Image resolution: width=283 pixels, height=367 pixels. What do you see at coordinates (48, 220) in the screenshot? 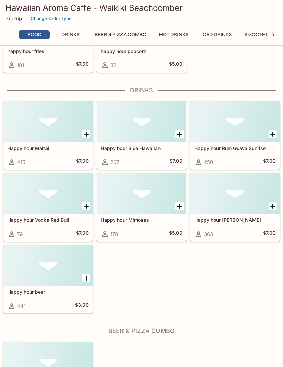
I see `h5: Happy hour Vodka Red Bull` at bounding box center [48, 220].